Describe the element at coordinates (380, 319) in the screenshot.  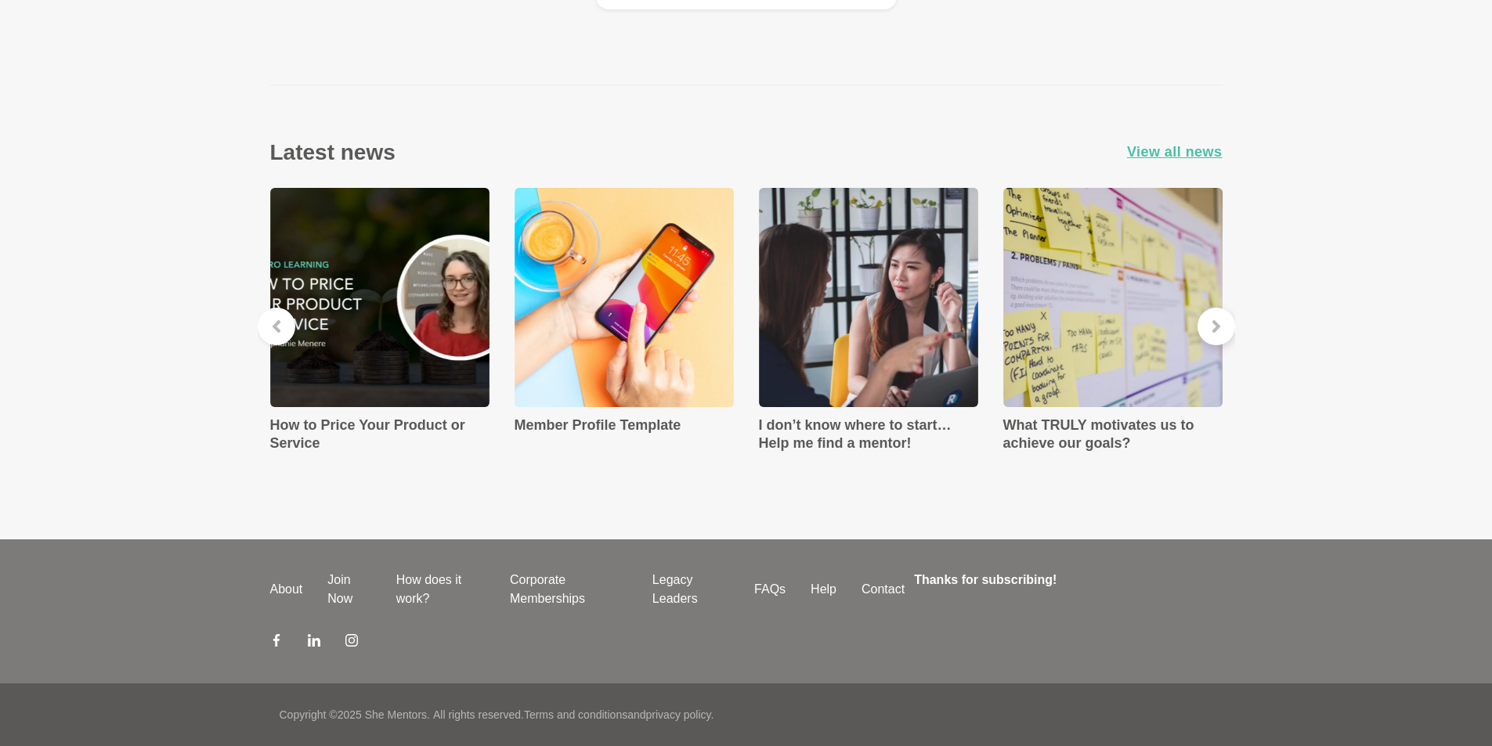
I see `a: How to Price Your Product or ServiceHow to Price Your Product or Service` at that location.